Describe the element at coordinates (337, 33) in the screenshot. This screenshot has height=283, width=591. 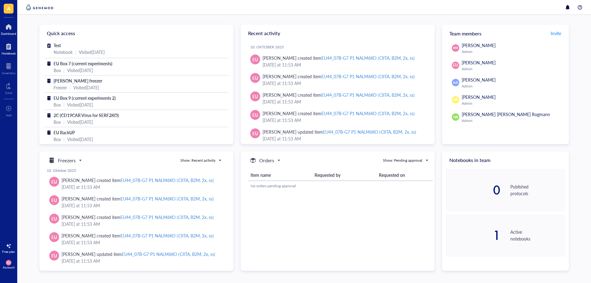
I see `div: Recent activity` at that location.